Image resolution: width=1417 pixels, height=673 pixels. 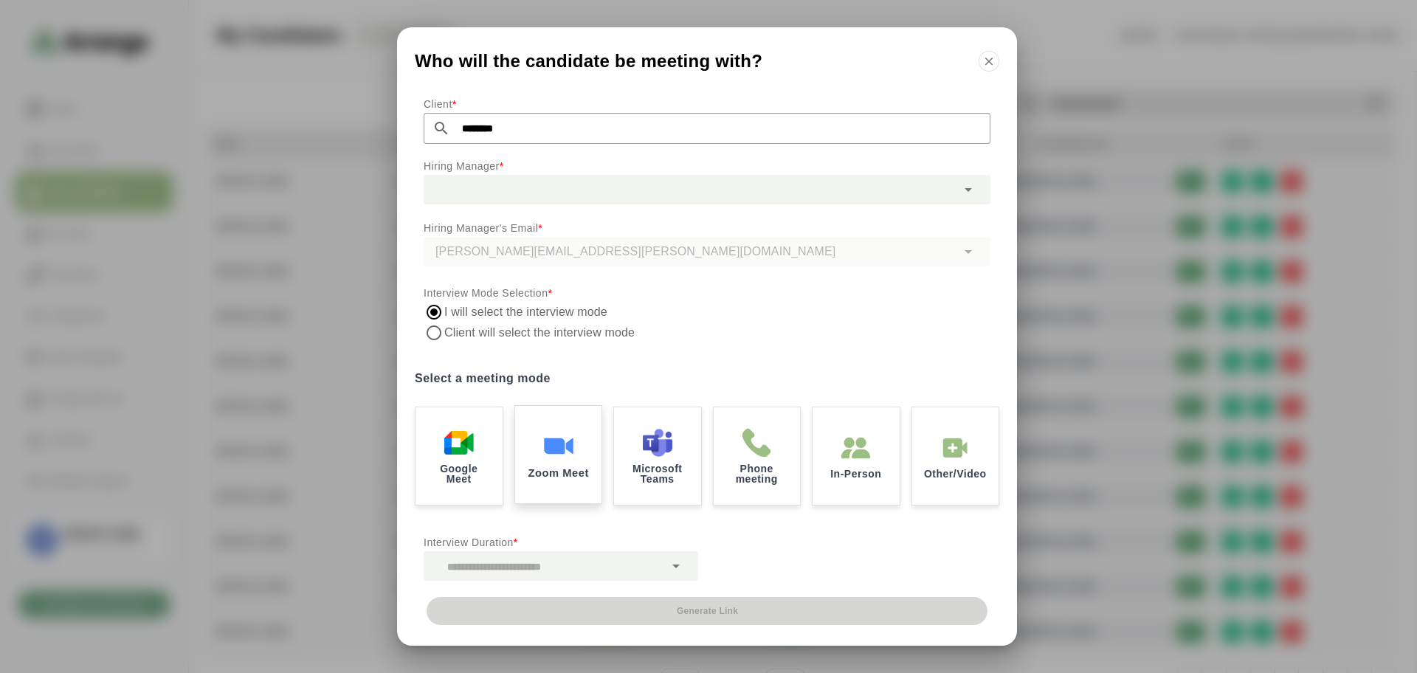 I want to click on p: Client, so click(x=707, y=104).